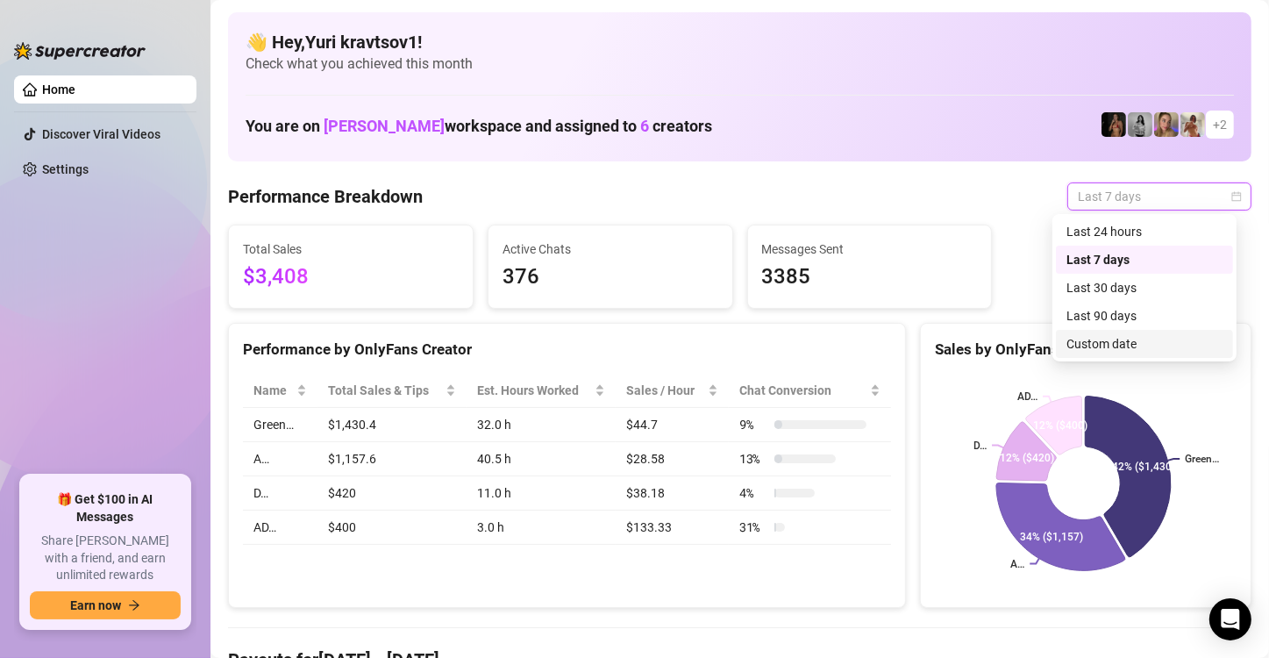 This screenshot has width=1269, height=658. Describe the element at coordinates (96, 605) in the screenshot. I see `span: Earn now` at that location.